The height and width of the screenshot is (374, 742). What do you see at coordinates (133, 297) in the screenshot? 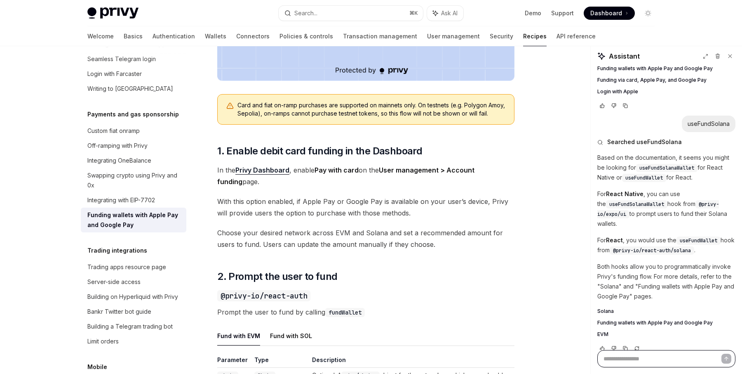
I see `div: Building on Hyperliquid with Privy` at bounding box center [133, 297].